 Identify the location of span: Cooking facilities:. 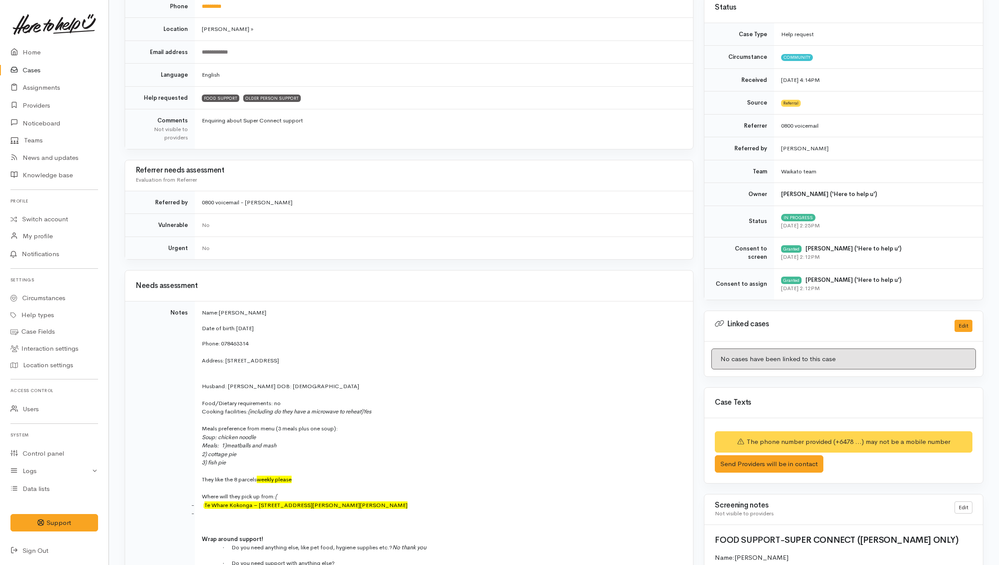
(282, 411).